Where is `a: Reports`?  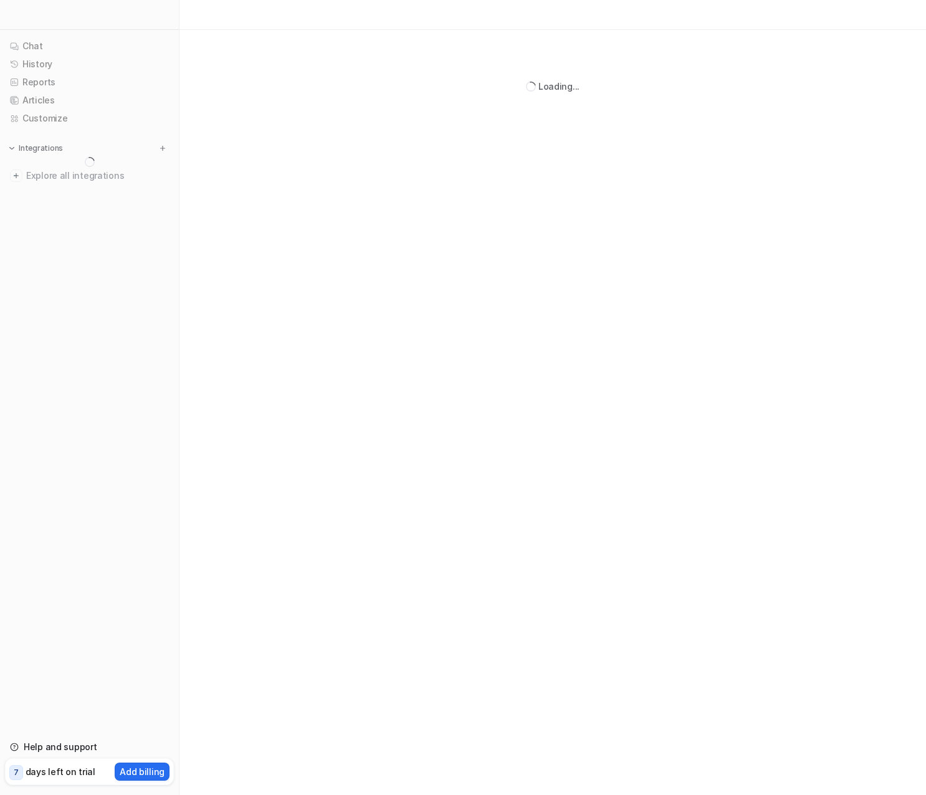 a: Reports is located at coordinates (89, 82).